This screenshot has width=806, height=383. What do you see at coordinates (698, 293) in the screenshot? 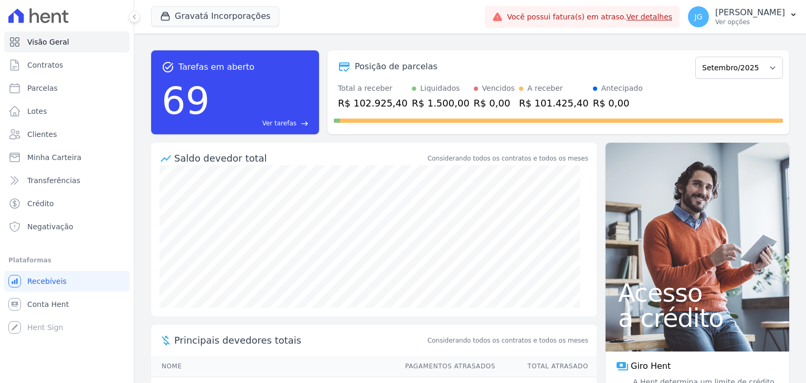
I see `span: Acesso` at bounding box center [698, 293].